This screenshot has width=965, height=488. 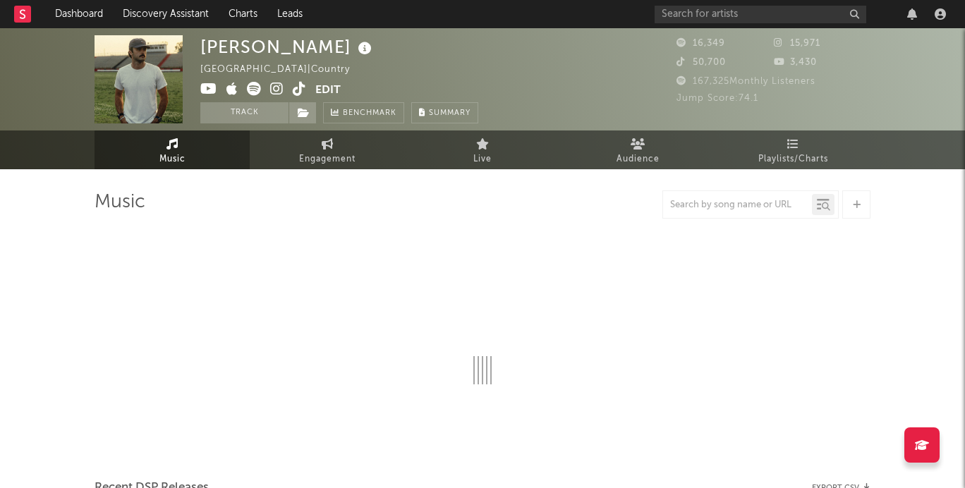 I want to click on span: Live, so click(x=483, y=160).